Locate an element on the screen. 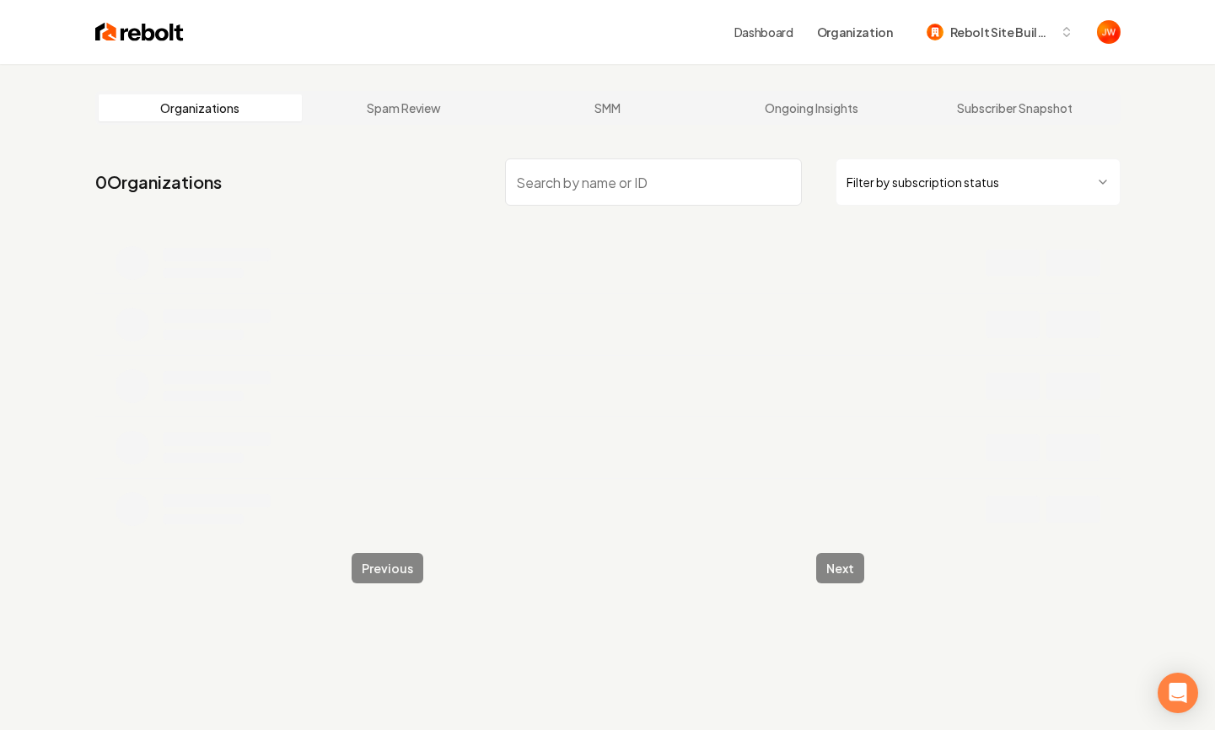  a: Dashboard is located at coordinates (764, 32).